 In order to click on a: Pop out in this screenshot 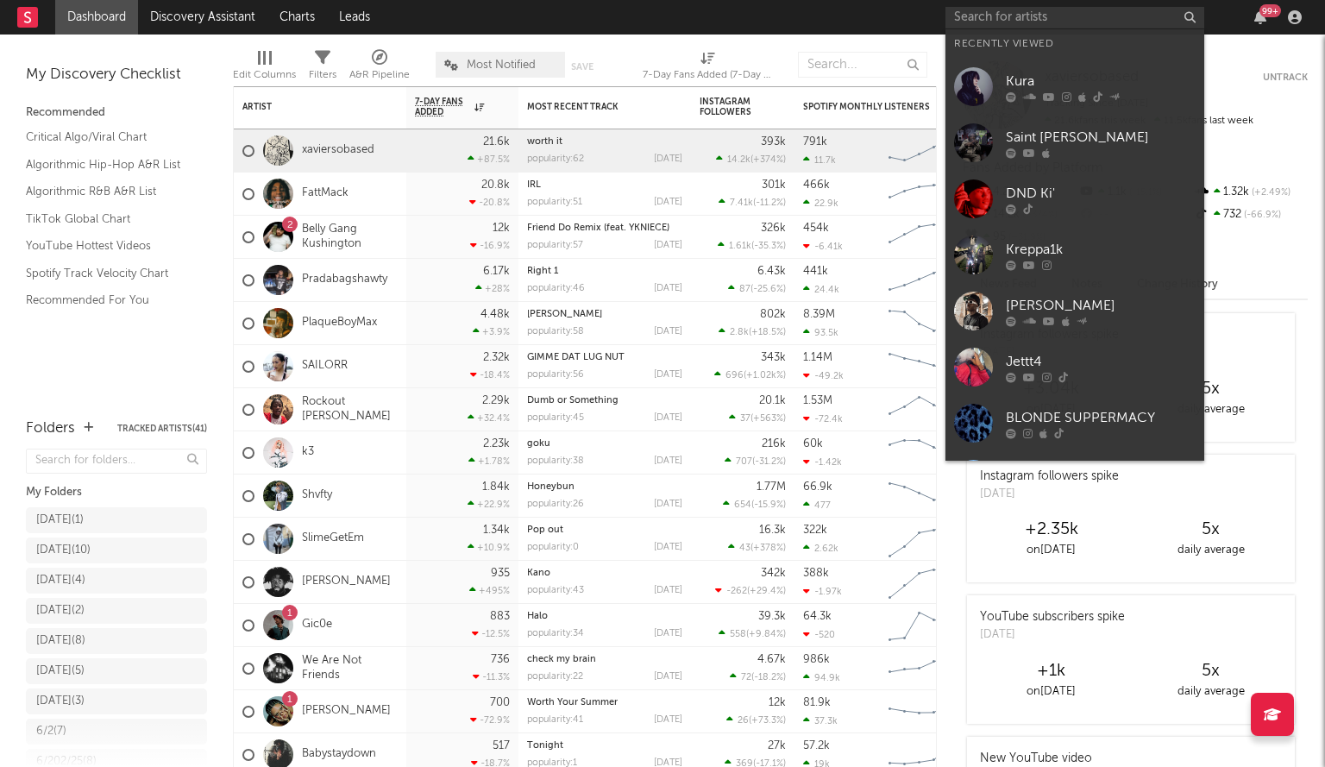, I will do `click(545, 530)`.